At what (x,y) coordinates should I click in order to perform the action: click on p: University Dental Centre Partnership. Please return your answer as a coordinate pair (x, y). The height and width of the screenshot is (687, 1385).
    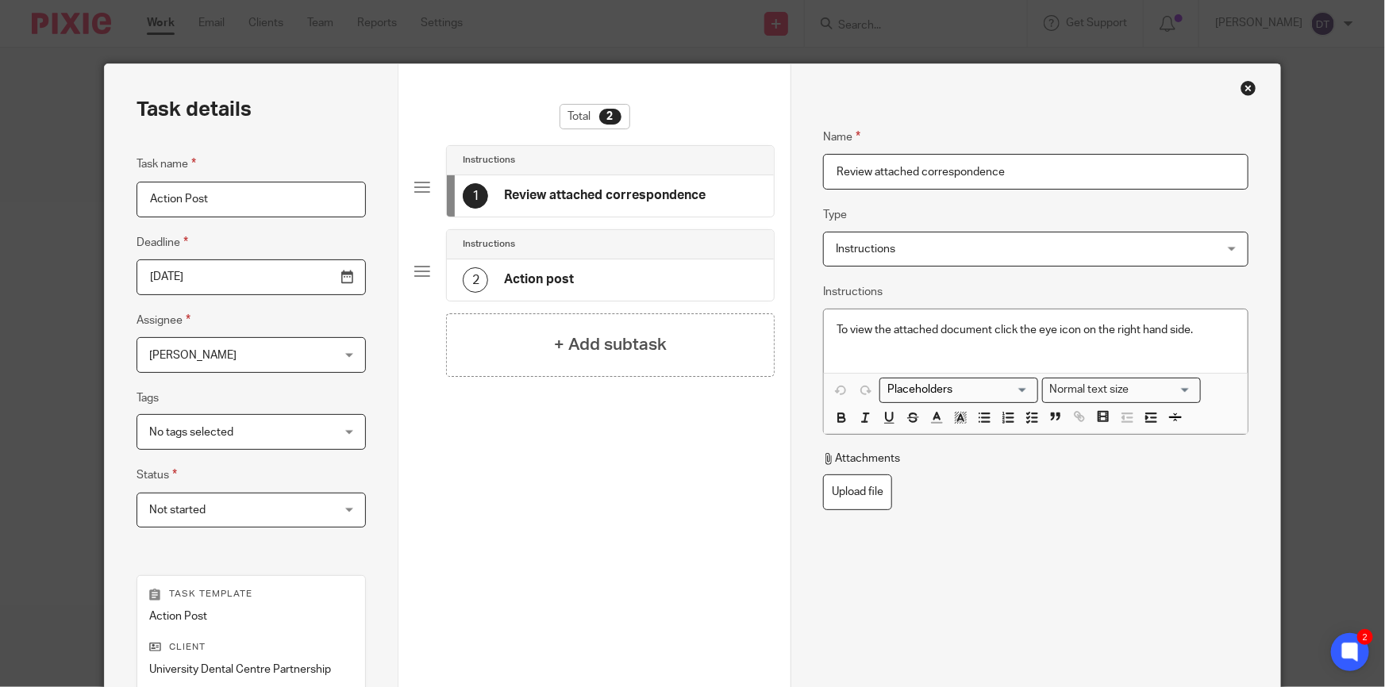
    Looking at the image, I should click on (251, 670).